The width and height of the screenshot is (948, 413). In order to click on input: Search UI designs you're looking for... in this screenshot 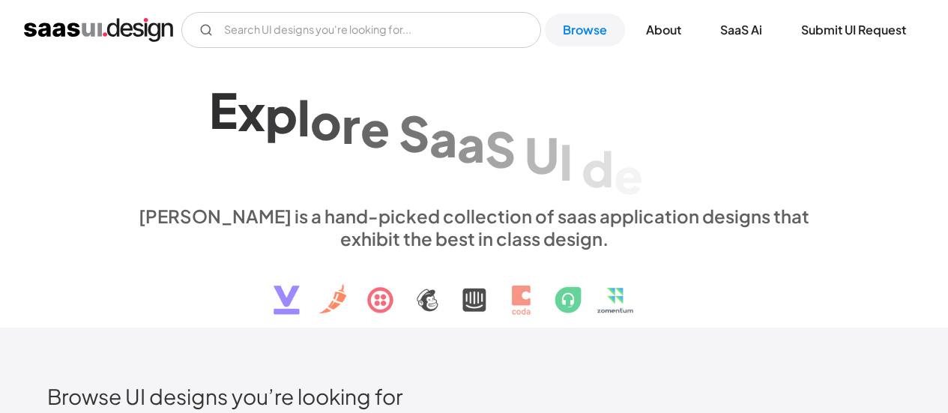, I will do `click(361, 30)`.